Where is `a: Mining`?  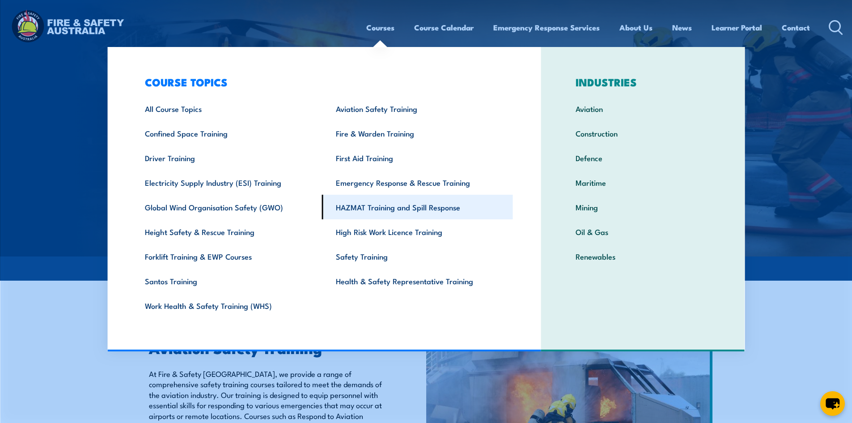
a: Mining is located at coordinates (643, 207).